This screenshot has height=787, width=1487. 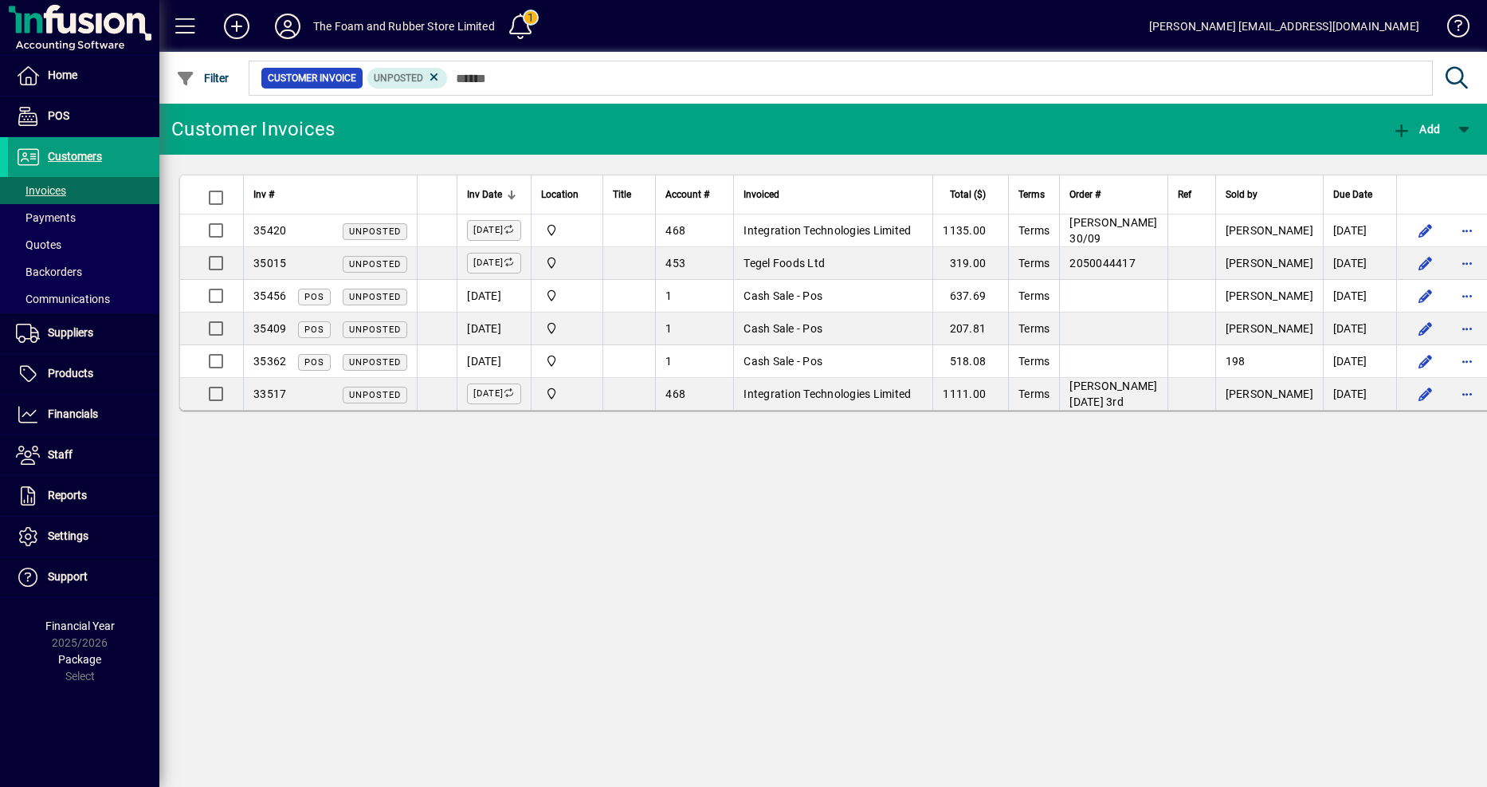 What do you see at coordinates (972, 194) in the screenshot?
I see `div: Total ($)` at bounding box center [972, 194].